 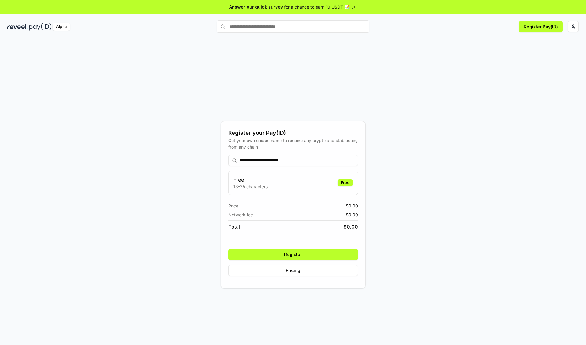 What do you see at coordinates (317, 7) in the screenshot?
I see `span: for a chance to earn 10 USDT 📝` at bounding box center [317, 7].